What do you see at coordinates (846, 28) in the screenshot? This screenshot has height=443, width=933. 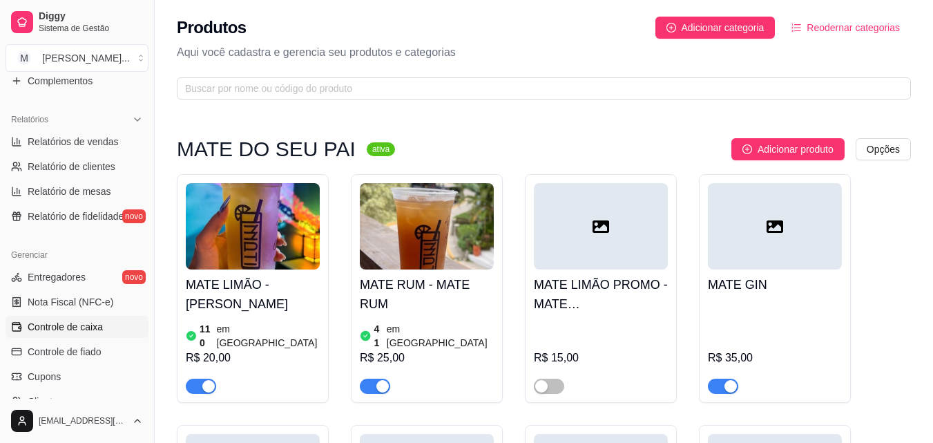 I see `button: Reodernar categorias` at bounding box center [846, 28].